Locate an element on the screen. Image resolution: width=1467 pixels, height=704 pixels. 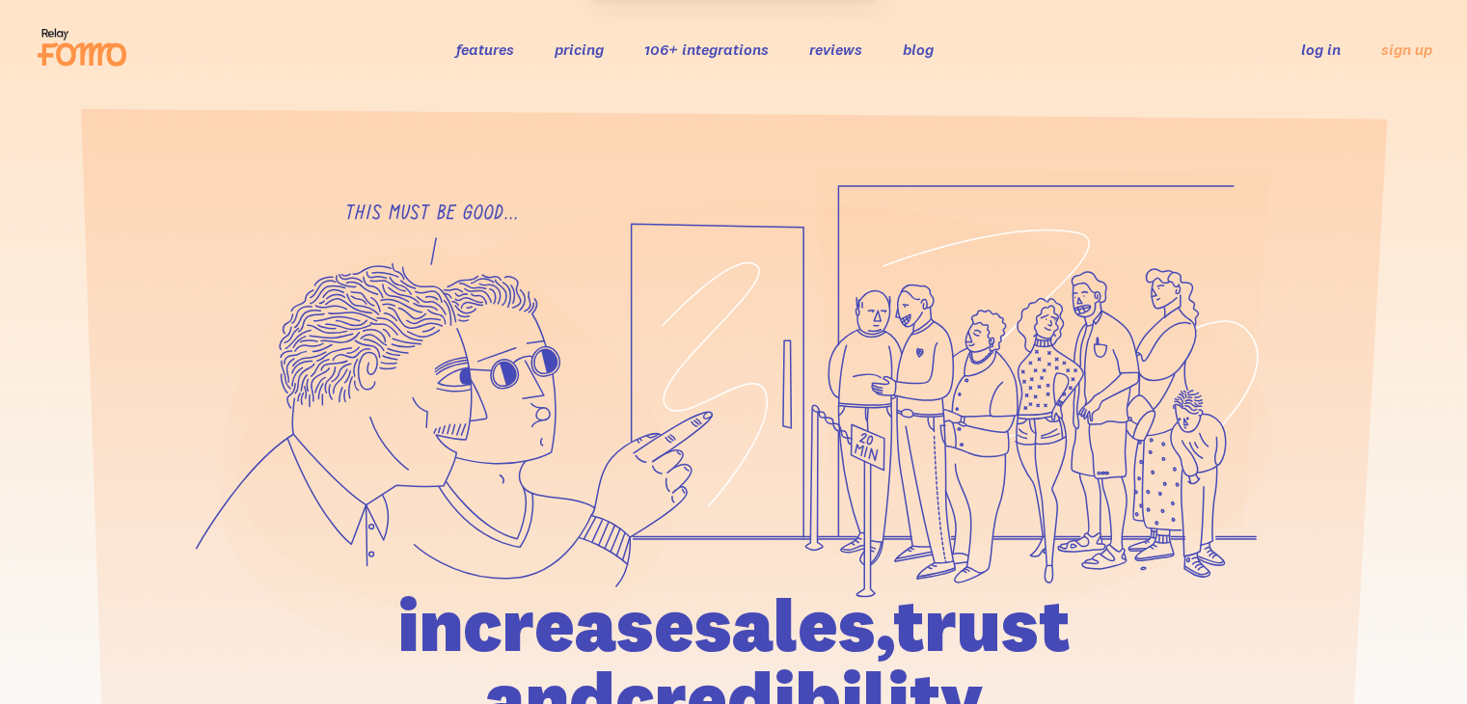
a: log in is located at coordinates (1320, 49).